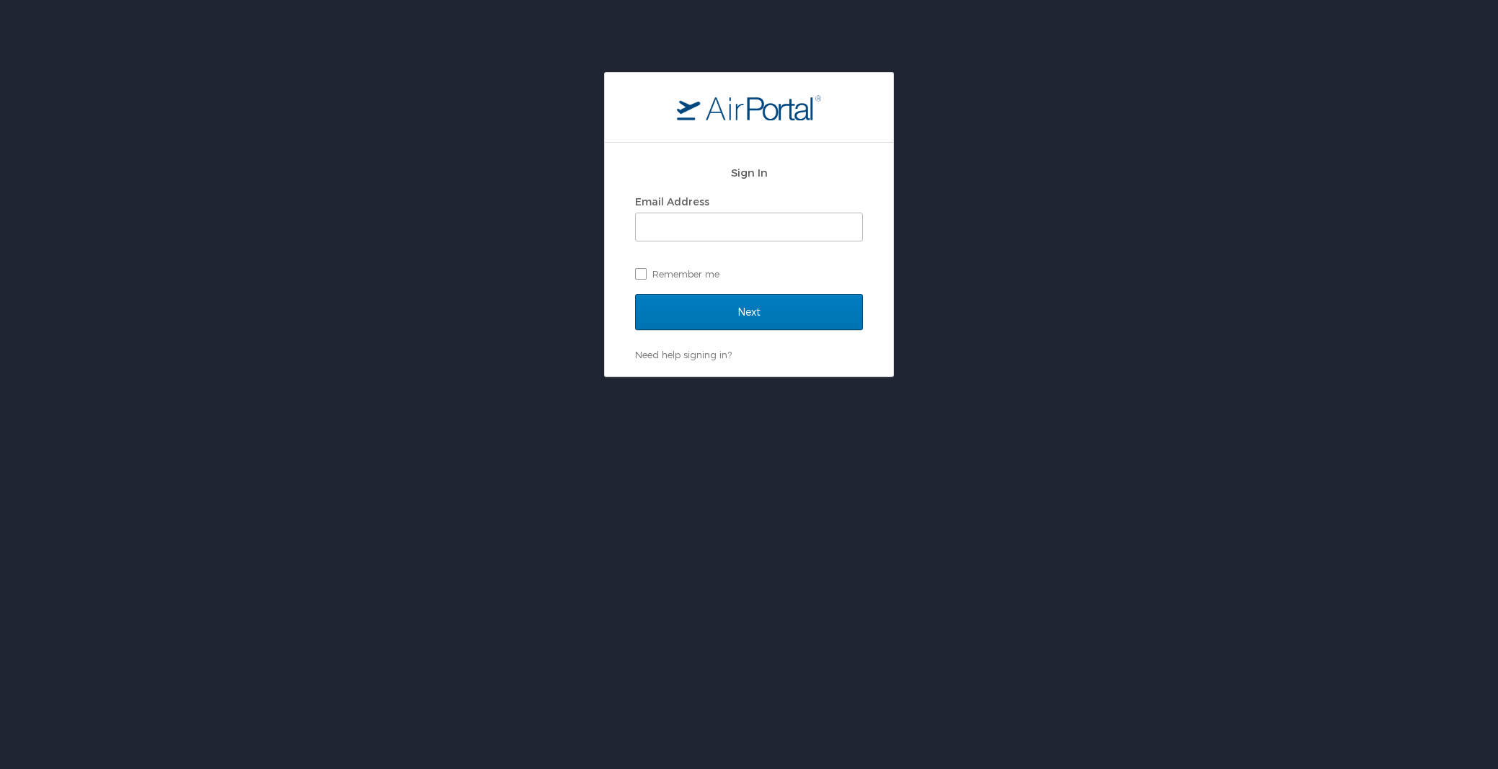 This screenshot has width=1498, height=769. Describe the element at coordinates (749, 312) in the screenshot. I see `input: Next` at that location.